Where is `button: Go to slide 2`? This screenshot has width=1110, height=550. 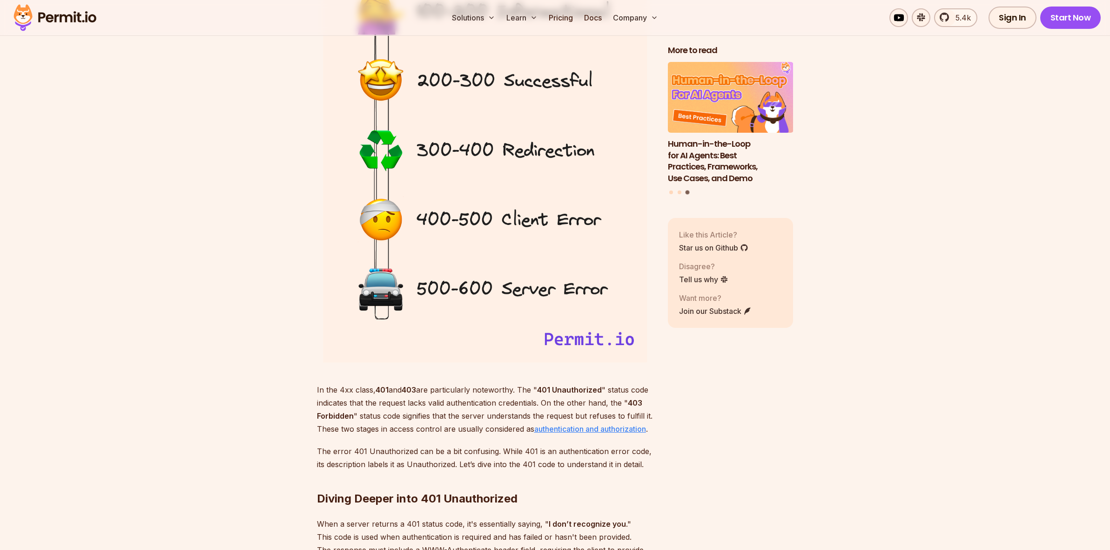
button: Go to slide 2 is located at coordinates (680, 192).